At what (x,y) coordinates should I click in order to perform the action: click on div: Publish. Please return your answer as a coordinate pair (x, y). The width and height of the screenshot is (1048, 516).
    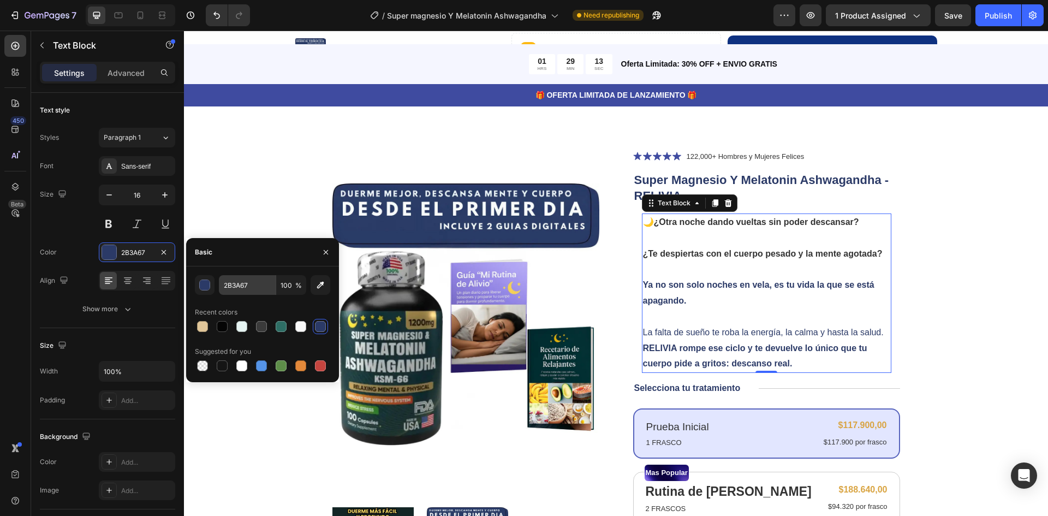
    Looking at the image, I should click on (999, 15).